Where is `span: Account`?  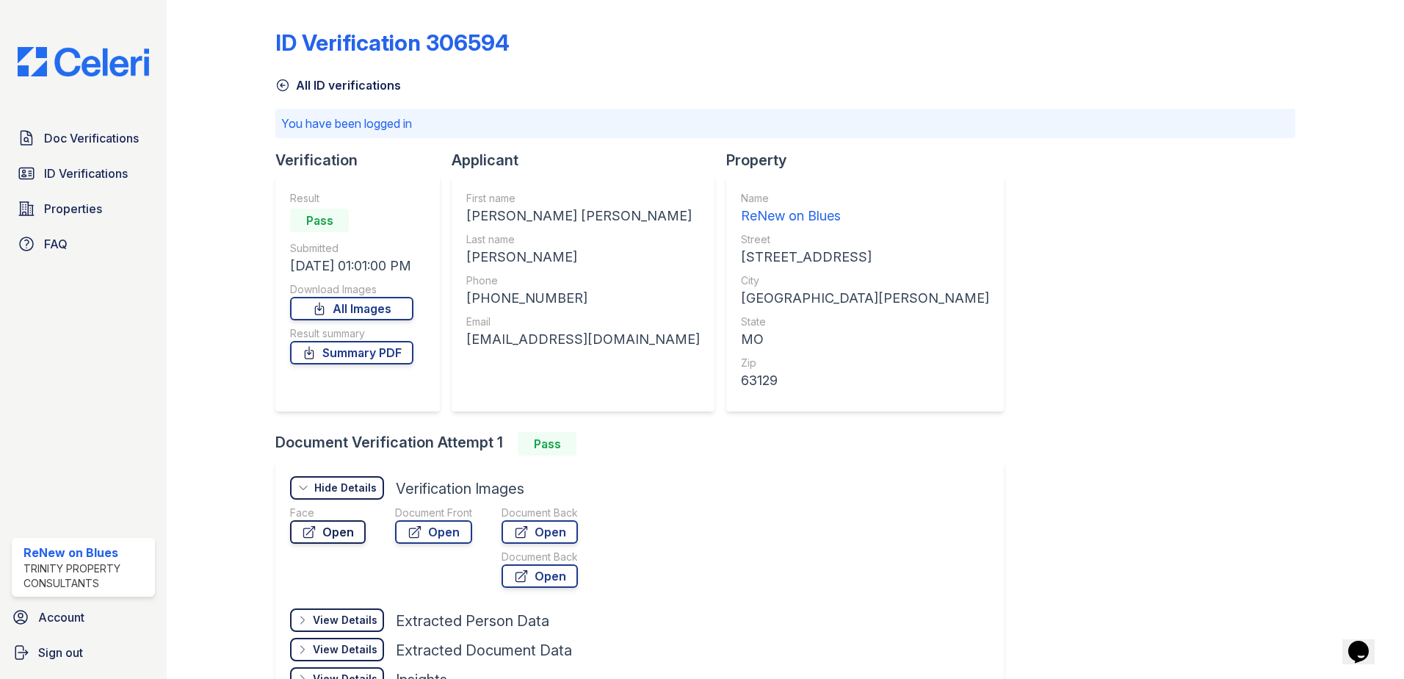 span: Account is located at coordinates (61, 617).